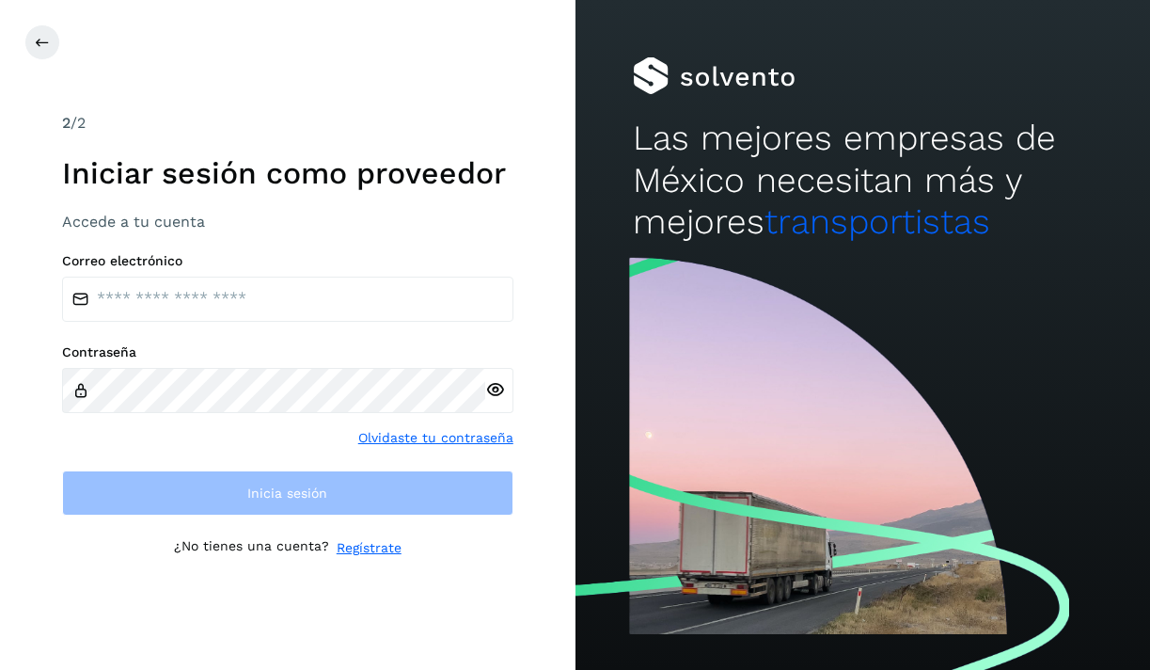  What do you see at coordinates (863, 180) in the screenshot?
I see `h2: Las mejores empresas de México necesitan más y mejores` at bounding box center [863, 180].